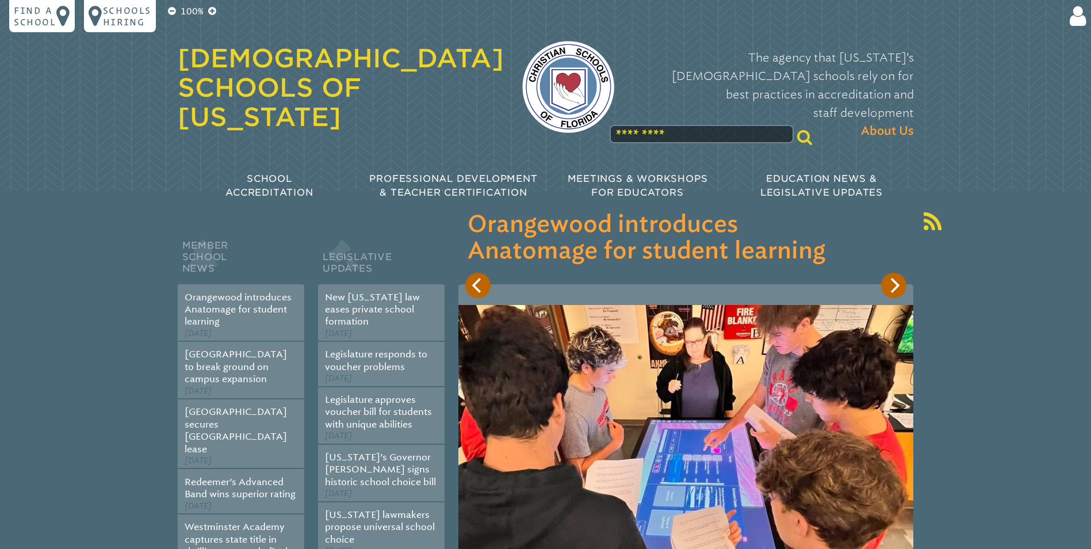 Image resolution: width=1091 pixels, height=549 pixels. I want to click on p: Schools Hiring, so click(127, 16).